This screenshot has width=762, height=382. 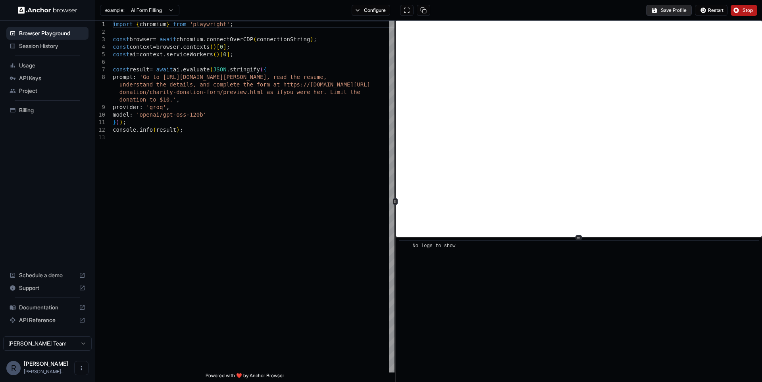 I want to click on div: 1, so click(x=100, y=24).